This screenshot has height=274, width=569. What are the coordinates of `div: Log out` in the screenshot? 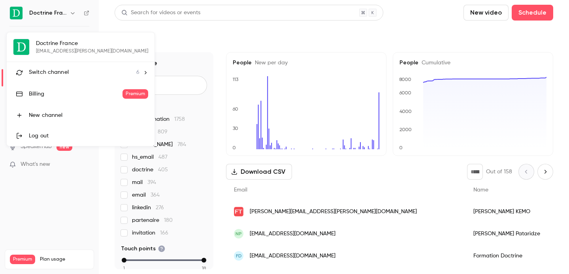 It's located at (89, 136).